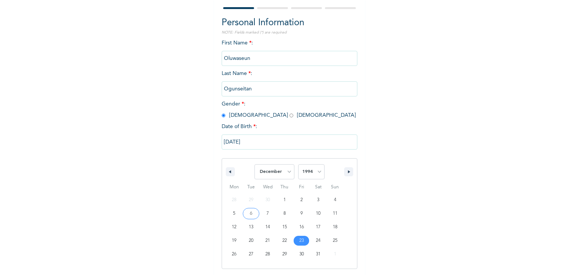 This screenshot has height=275, width=579. Describe the element at coordinates (335, 227) in the screenshot. I see `span: 18` at that location.